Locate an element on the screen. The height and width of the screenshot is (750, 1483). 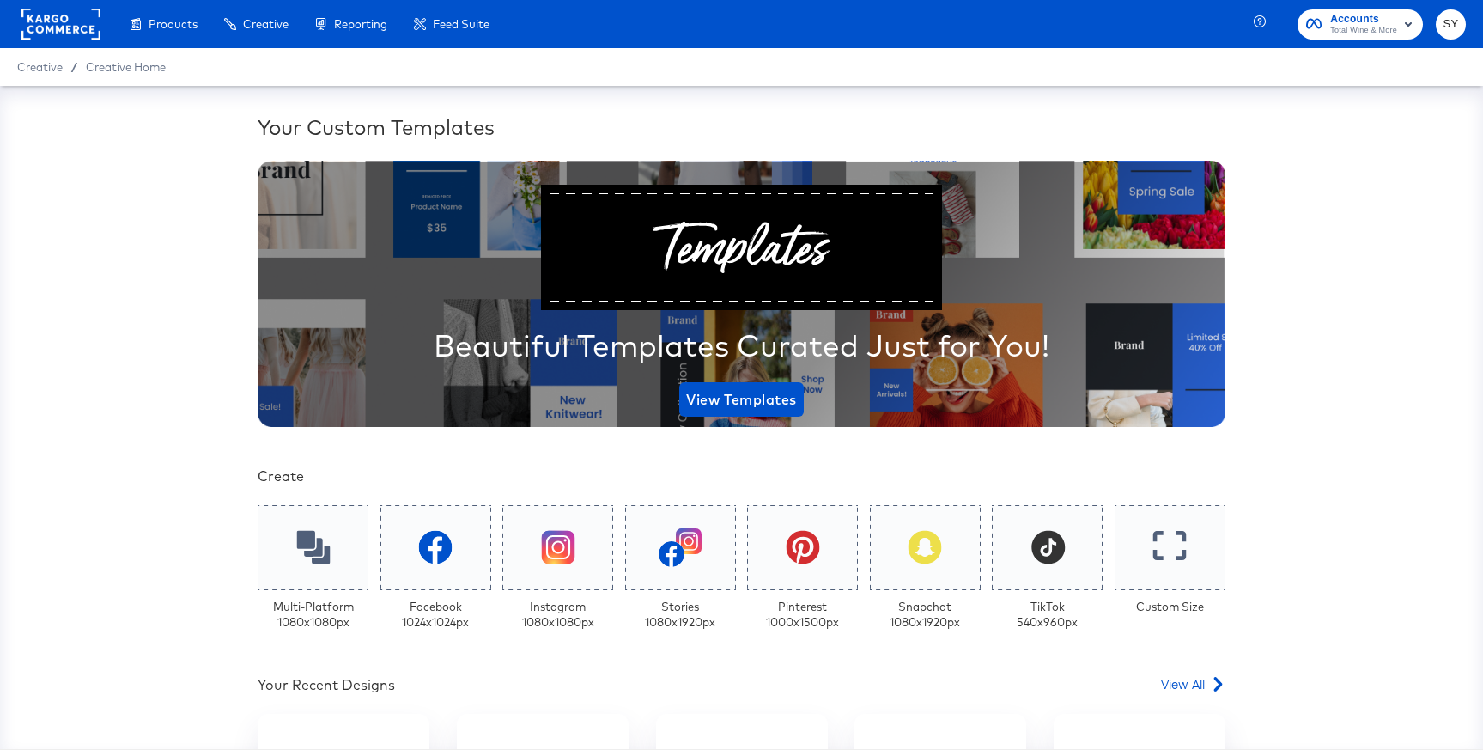
span: SY is located at coordinates (1451, 24).